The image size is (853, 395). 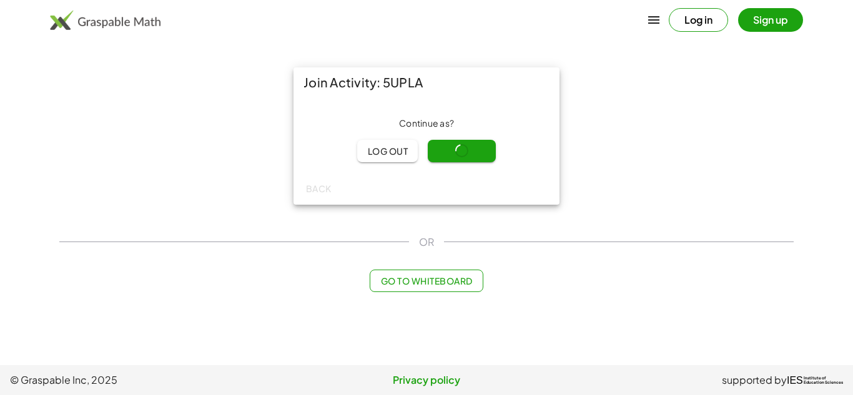 What do you see at coordinates (815, 380) in the screenshot?
I see `a: IESInstitute ofEducation Sciences` at bounding box center [815, 380].